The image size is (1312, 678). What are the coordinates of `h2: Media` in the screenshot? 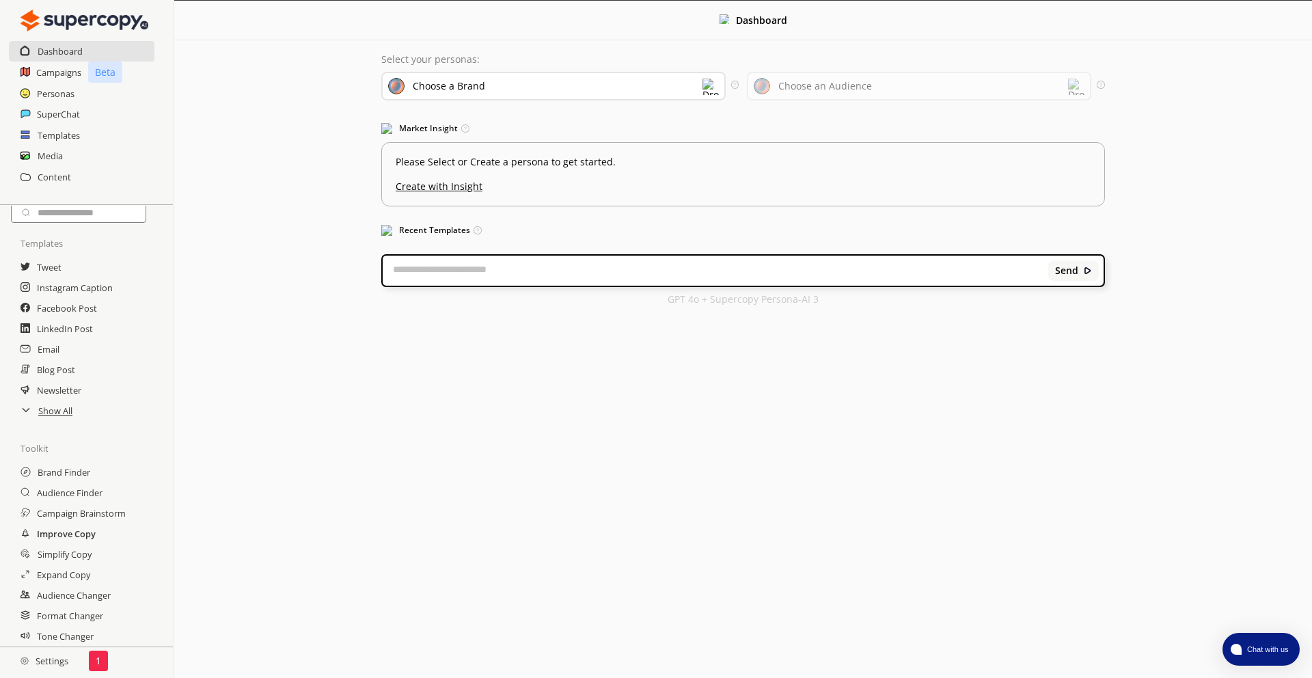 It's located at (50, 156).